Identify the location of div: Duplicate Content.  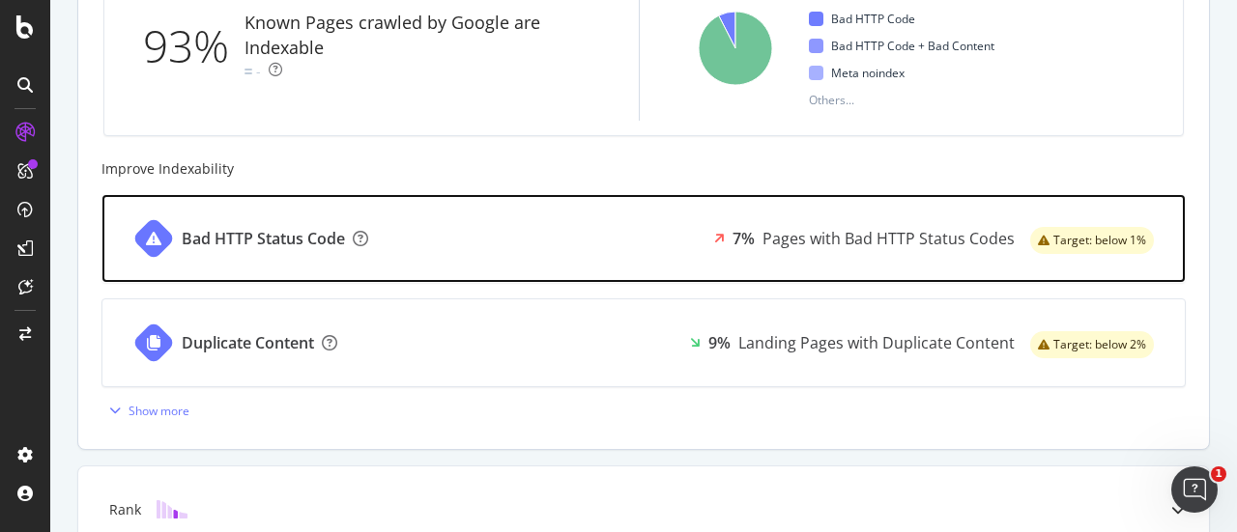
(247, 343).